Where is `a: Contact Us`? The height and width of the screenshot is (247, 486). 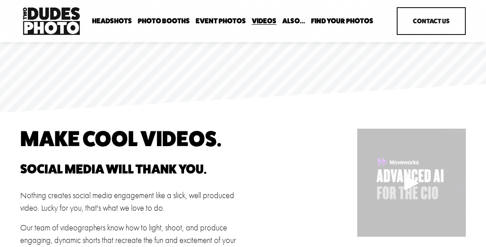 a: Contact Us is located at coordinates (431, 21).